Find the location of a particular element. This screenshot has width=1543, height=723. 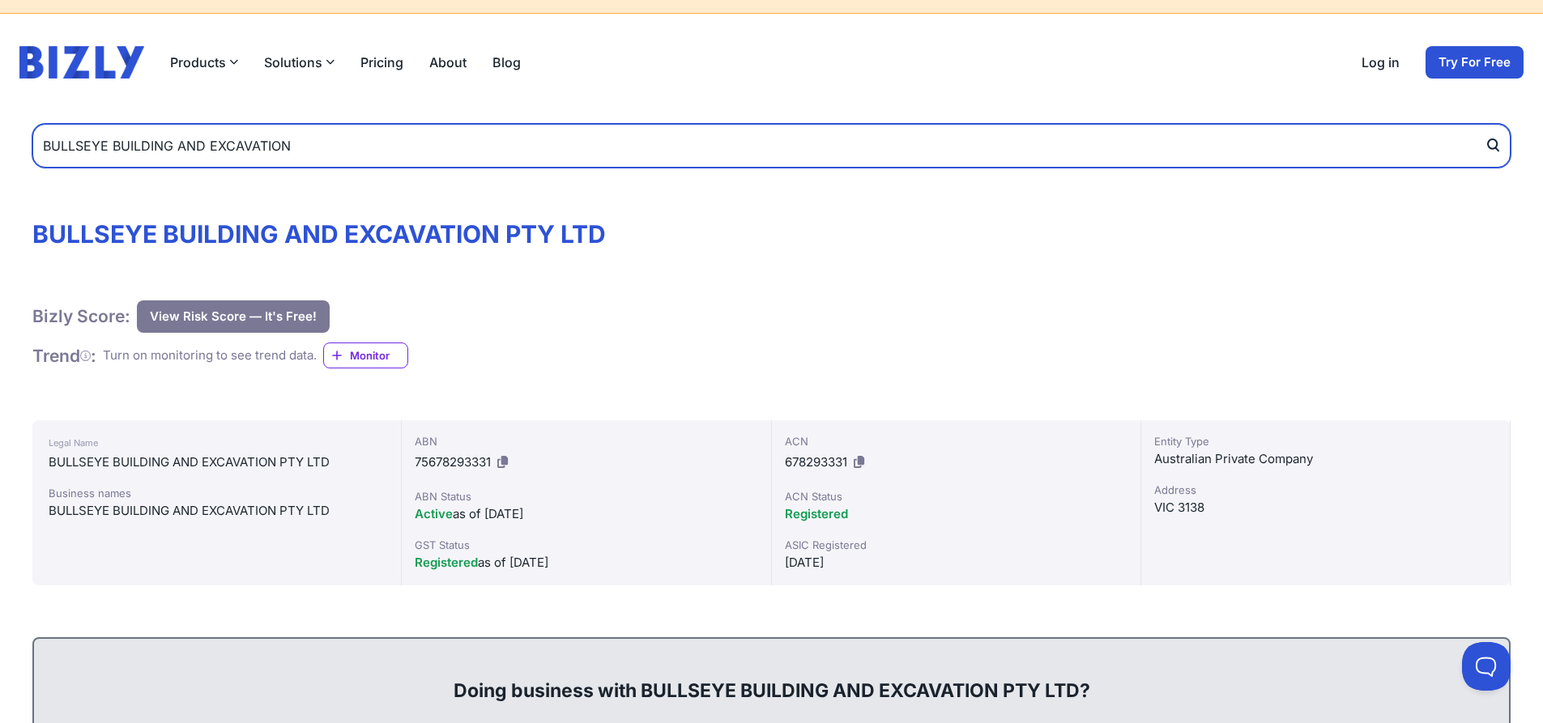

button: Solutions is located at coordinates (299, 62).